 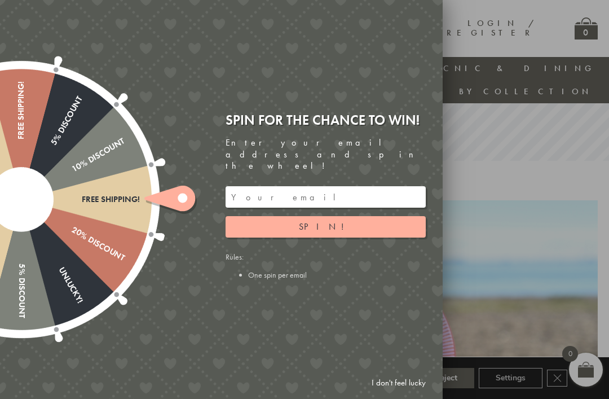 I want to click on a: I don't feel lucky, so click(x=399, y=382).